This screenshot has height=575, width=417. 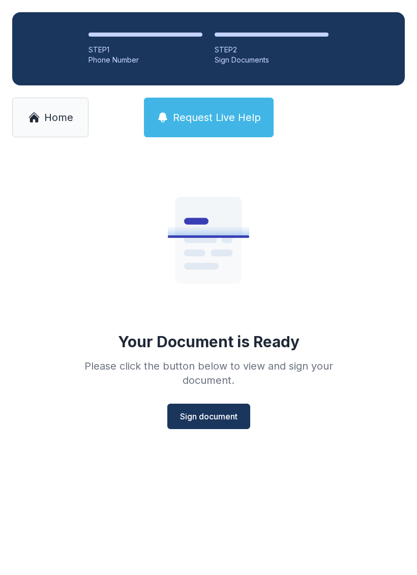 I want to click on div: Sign Documents, so click(x=272, y=60).